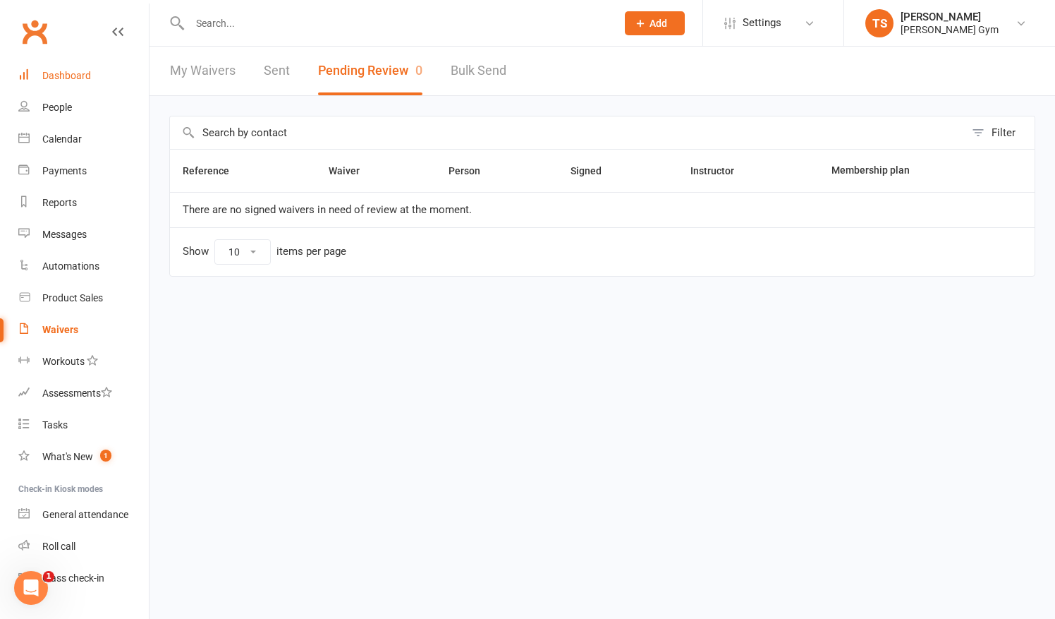 The width and height of the screenshot is (1055, 619). Describe the element at coordinates (68, 456) in the screenshot. I see `div: What's New` at that location.